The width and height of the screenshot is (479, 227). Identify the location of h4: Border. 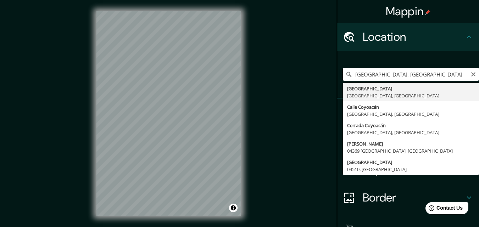
(413, 198).